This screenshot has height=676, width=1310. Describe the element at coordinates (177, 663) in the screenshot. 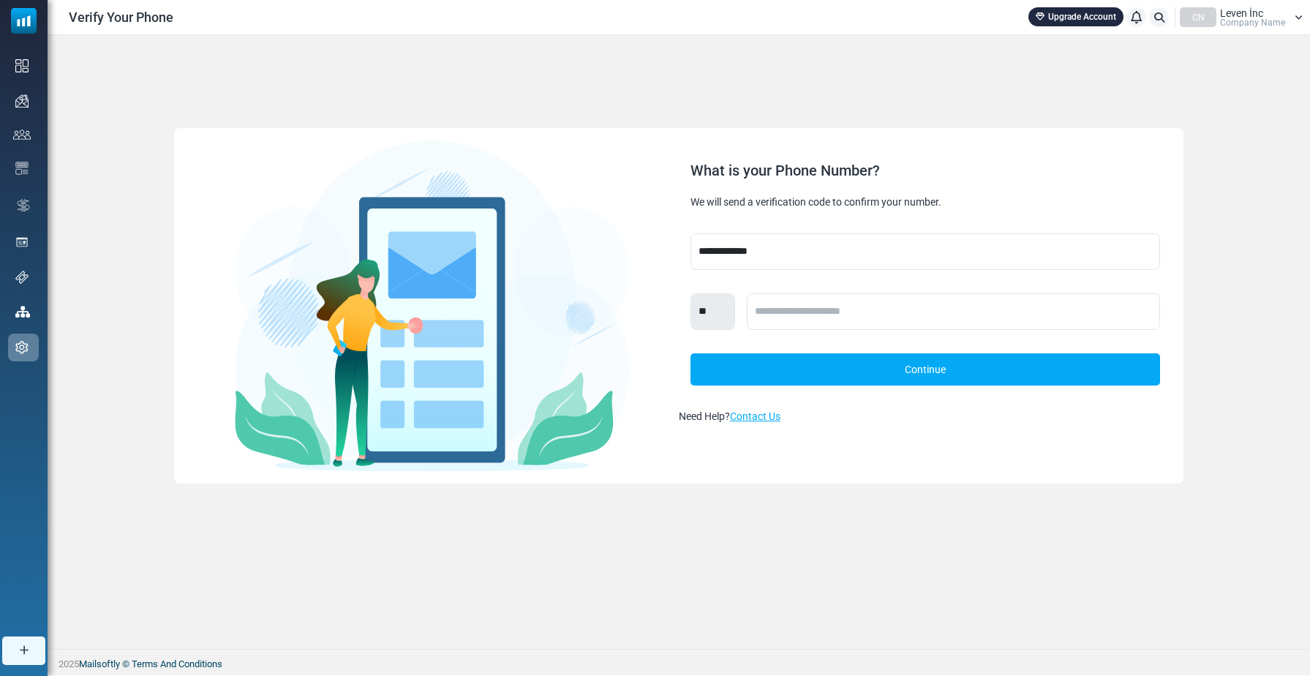

I see `span: translation missing: en.layouts.footer.terms_and_conditions` at that location.